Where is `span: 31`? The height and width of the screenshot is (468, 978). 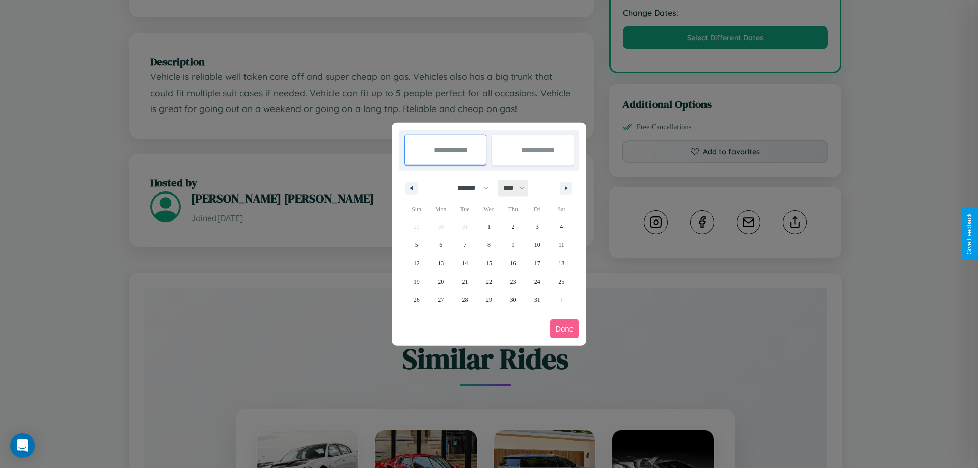 span: 31 is located at coordinates (537, 300).